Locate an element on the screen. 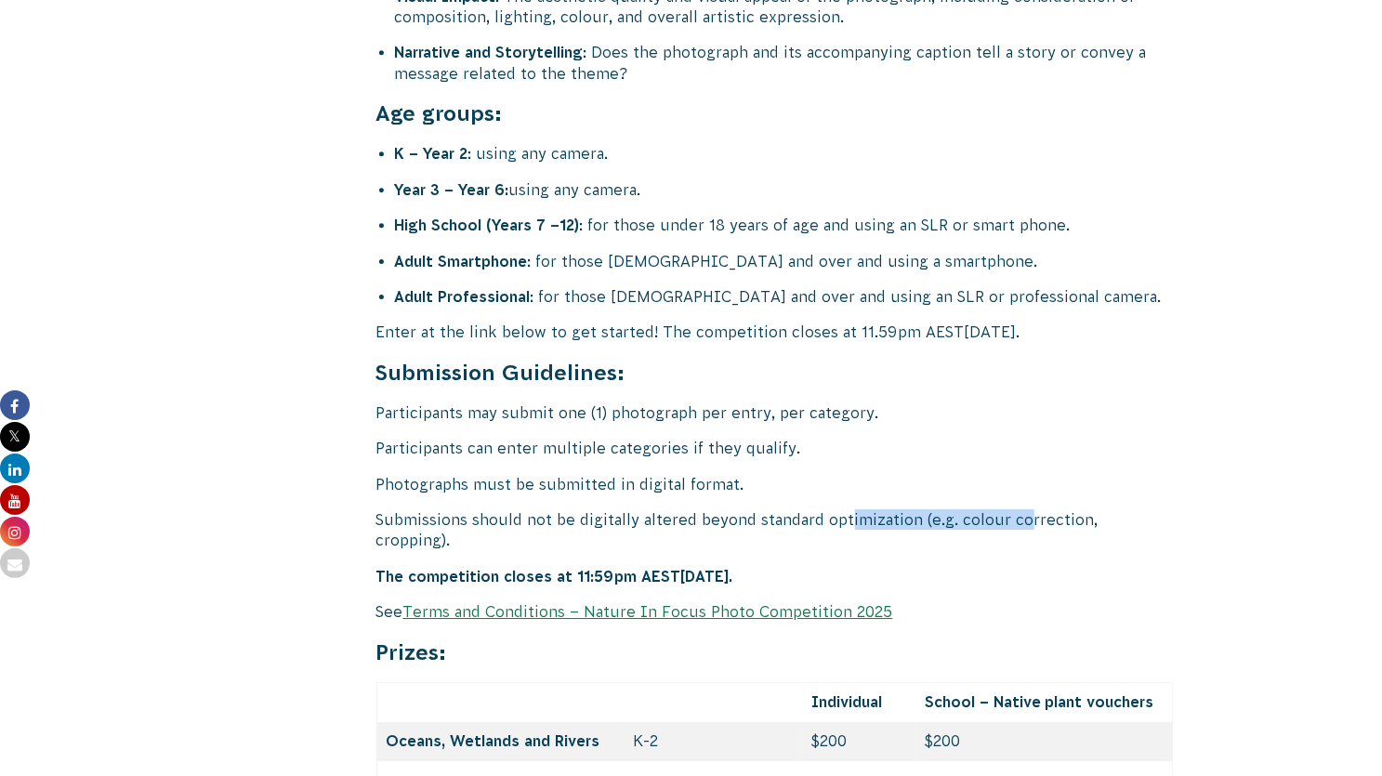 The height and width of the screenshot is (776, 1382). li: using any camera. is located at coordinates (784, 190).